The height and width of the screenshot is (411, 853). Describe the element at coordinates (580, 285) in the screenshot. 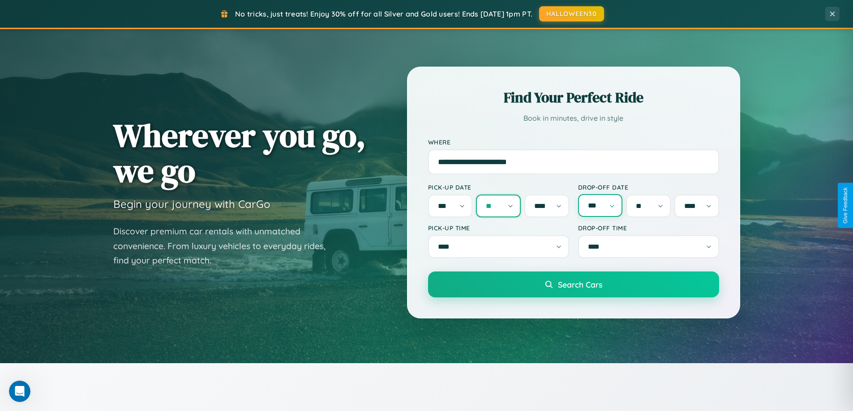

I see `span: Search Cars` at that location.